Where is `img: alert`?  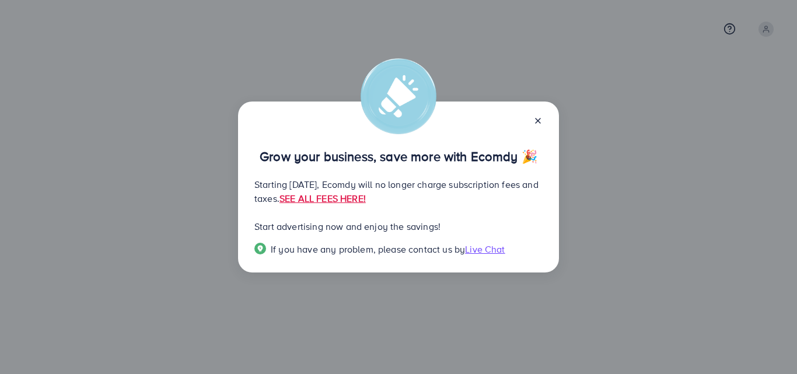 img: alert is located at coordinates (399, 96).